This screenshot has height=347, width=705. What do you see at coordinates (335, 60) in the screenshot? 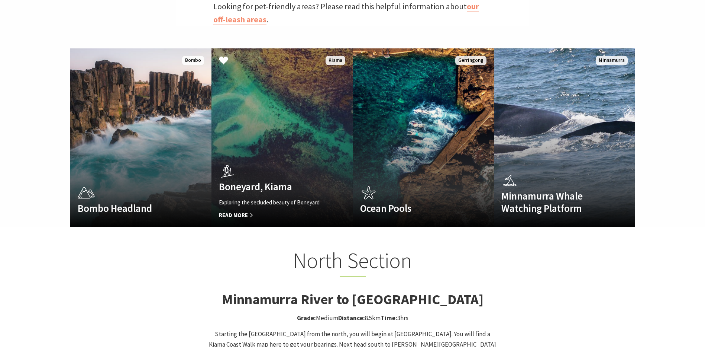
I see `span: Kiama` at bounding box center [335, 60].